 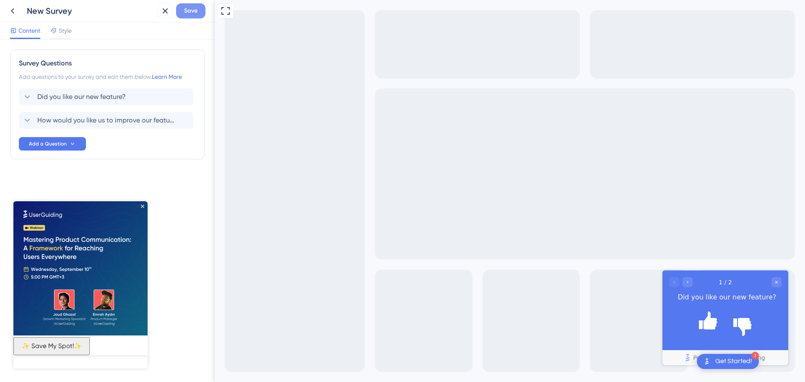 What do you see at coordinates (755, 355) in the screenshot?
I see `div: 3` at bounding box center [755, 355].